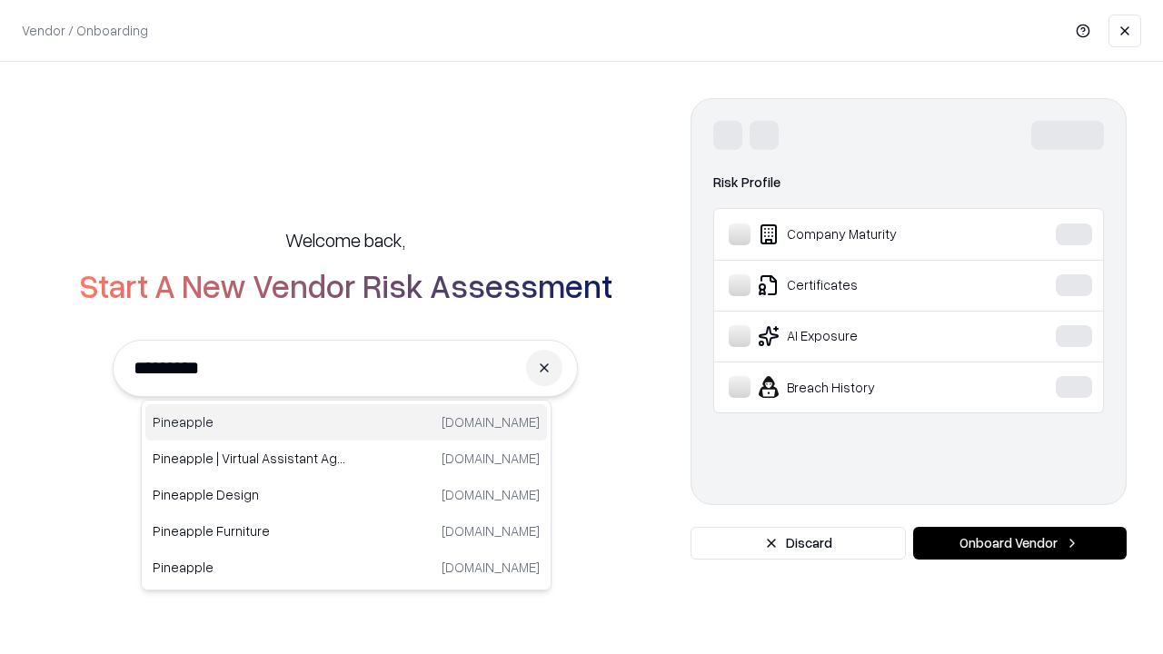  What do you see at coordinates (798, 543) in the screenshot?
I see `button: Discard` at bounding box center [798, 543].